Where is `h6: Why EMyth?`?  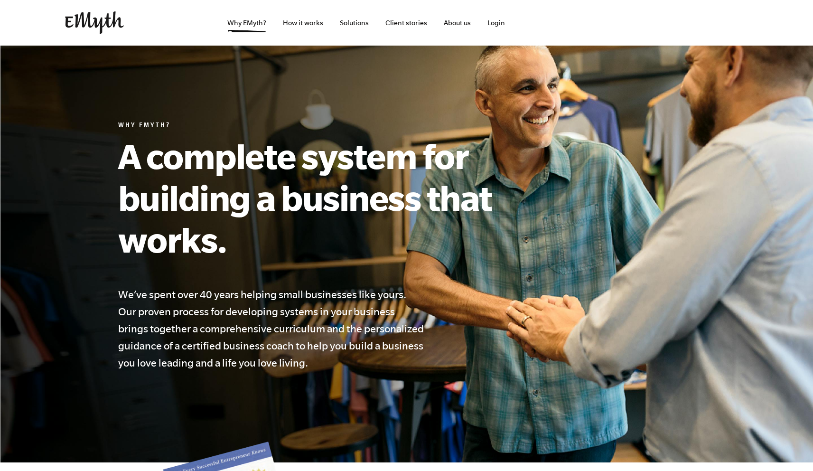 h6: Why EMyth? is located at coordinates (327, 126).